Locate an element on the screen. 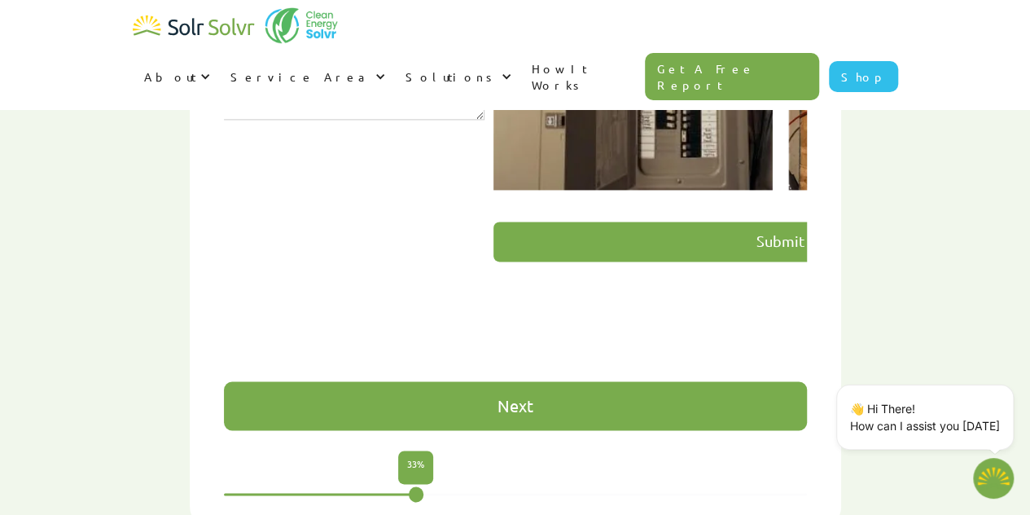  div: Next is located at coordinates (516, 406).